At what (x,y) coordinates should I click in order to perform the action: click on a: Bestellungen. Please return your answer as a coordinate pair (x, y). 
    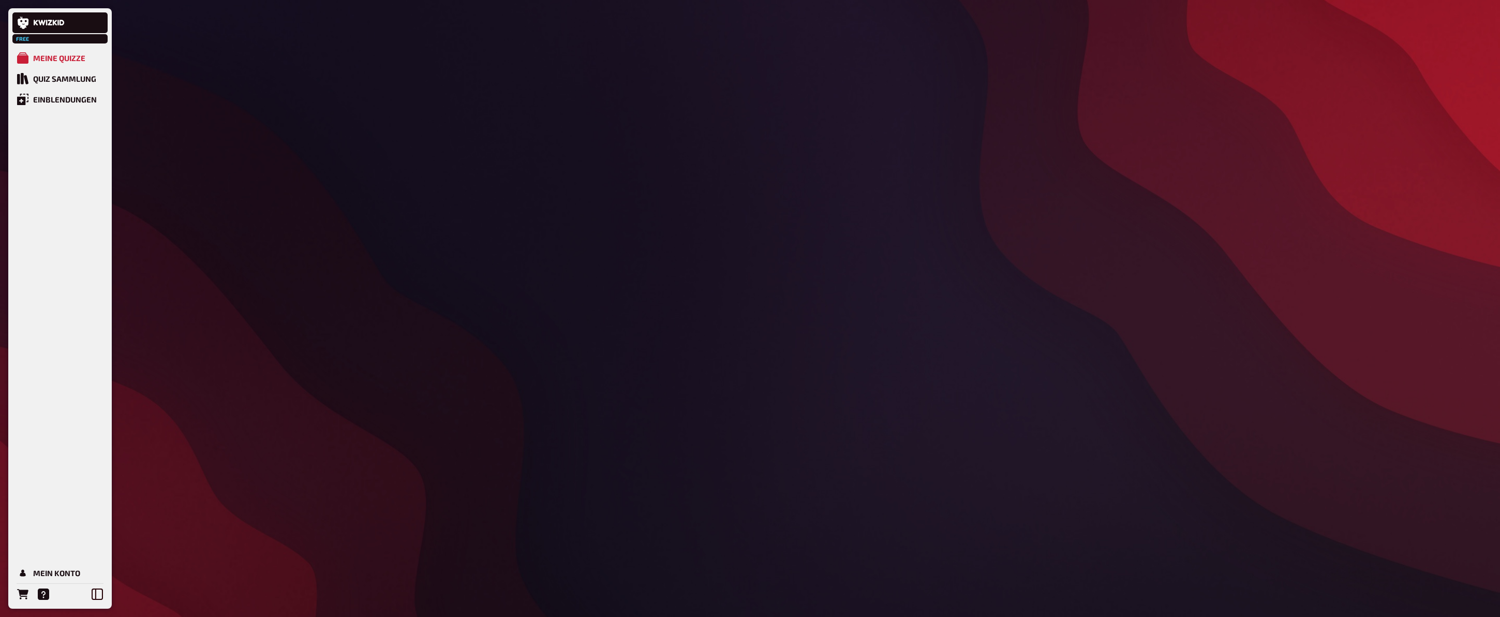
    Looking at the image, I should click on (23, 594).